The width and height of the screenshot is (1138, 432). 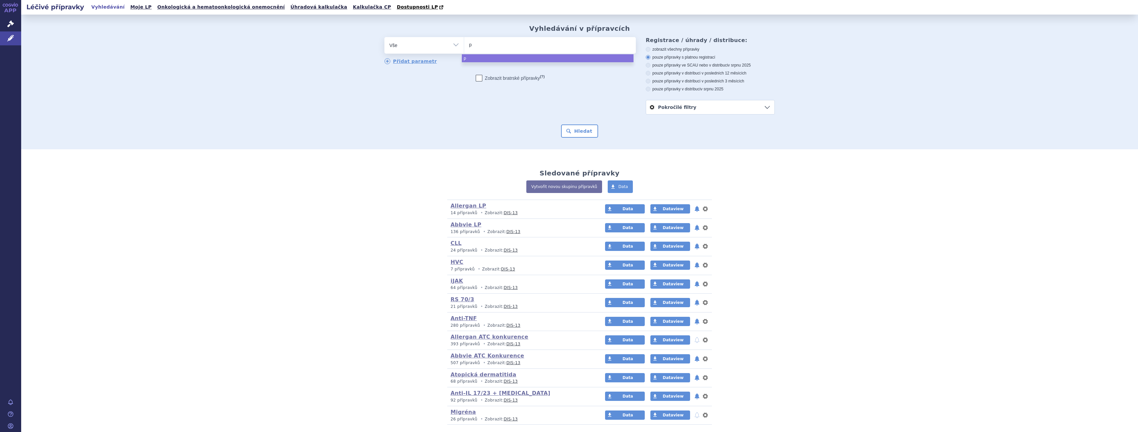 I want to click on label: Zobrazit bratrské přípravky, so click(x=510, y=78).